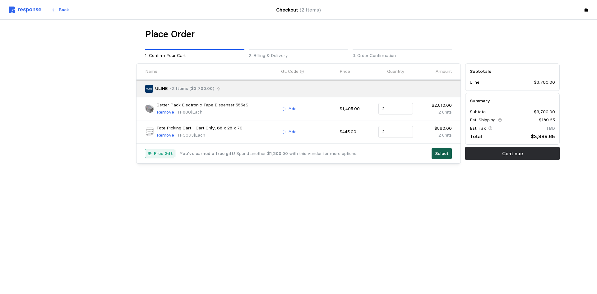 This screenshot has width=597, height=294. Describe the element at coordinates (547, 120) in the screenshot. I see `p: $189.65` at that location.